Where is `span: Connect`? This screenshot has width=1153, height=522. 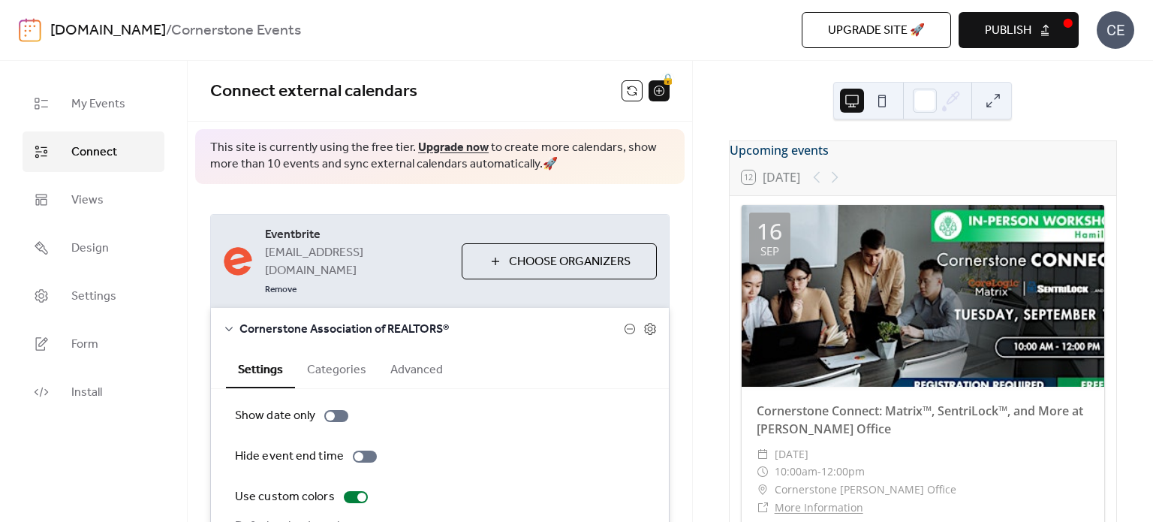 span: Connect is located at coordinates (94, 152).